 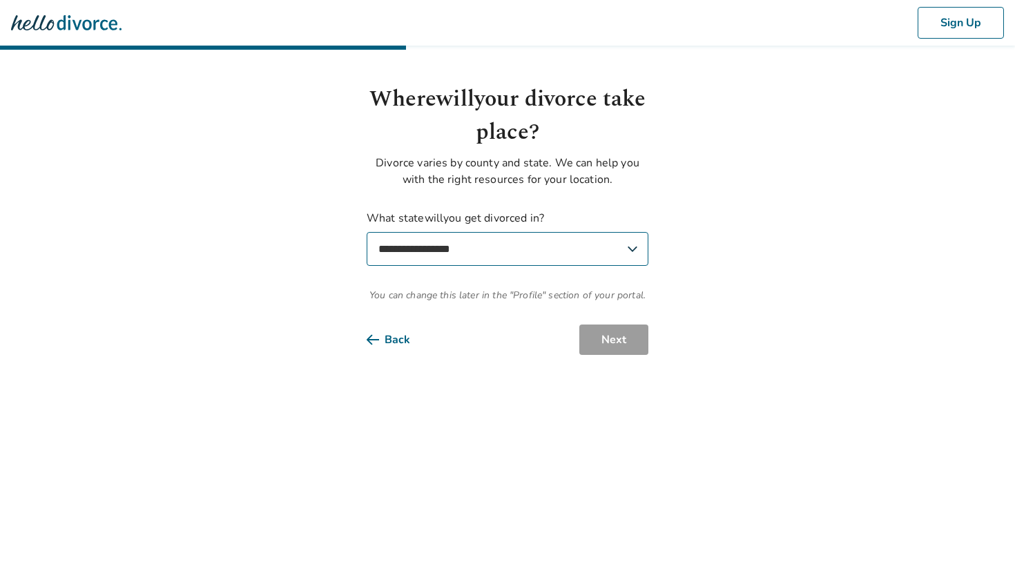 What do you see at coordinates (508, 295) in the screenshot?
I see `span: You can change this later in the "Profile" section of your portal.` at bounding box center [508, 295].